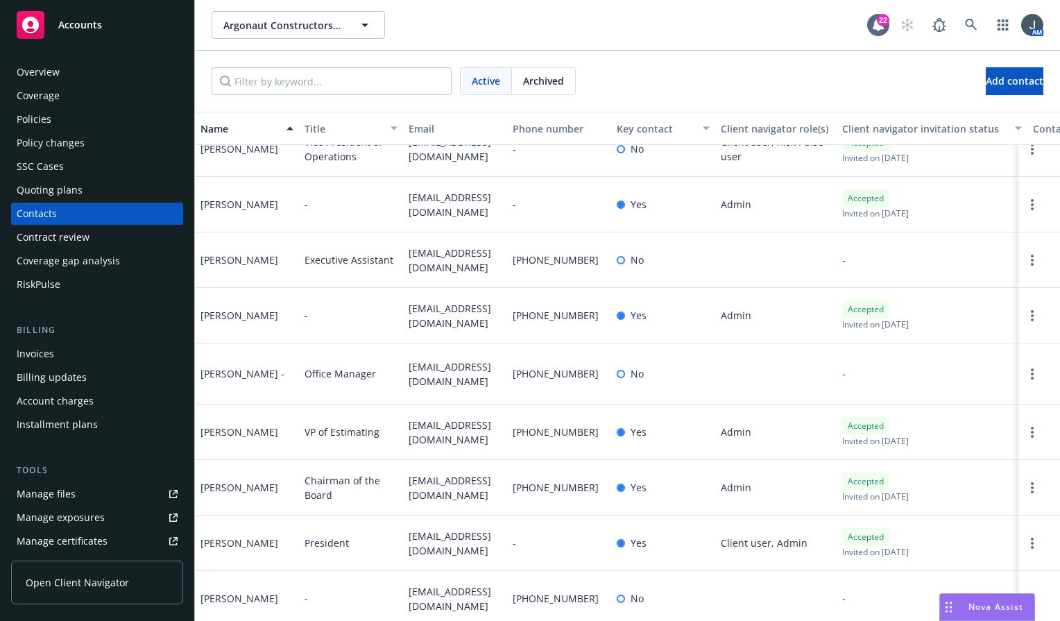 The image size is (1060, 621). What do you see at coordinates (342, 432) in the screenshot?
I see `span: VP of Estimating` at bounding box center [342, 432].